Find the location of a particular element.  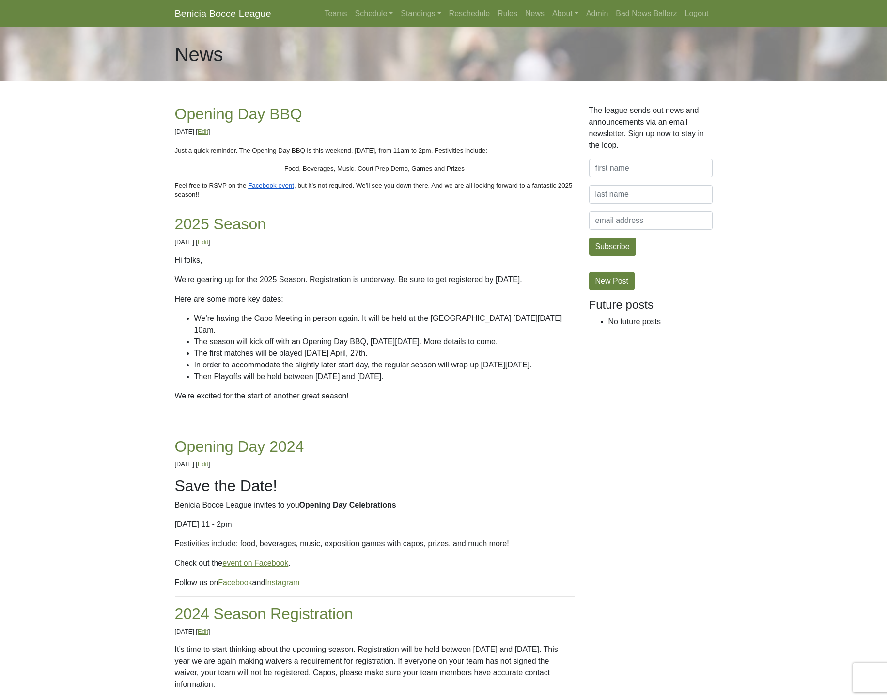

a: Instagram is located at coordinates (282, 582).